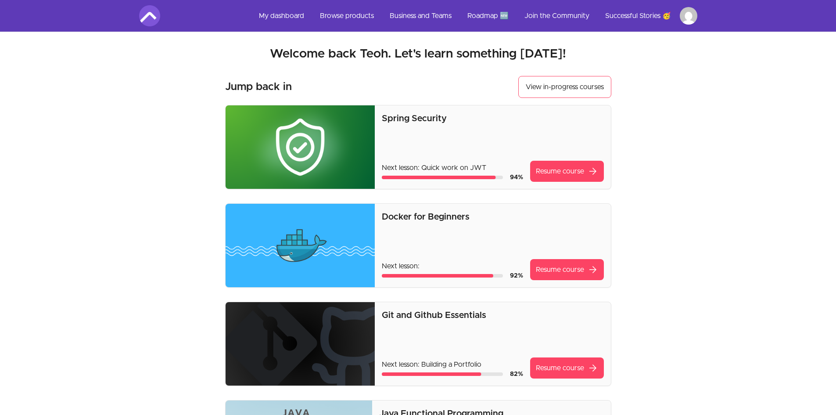 Image resolution: width=836 pixels, height=415 pixels. What do you see at coordinates (517, 374) in the screenshot?
I see `span: 82 %` at bounding box center [517, 374].